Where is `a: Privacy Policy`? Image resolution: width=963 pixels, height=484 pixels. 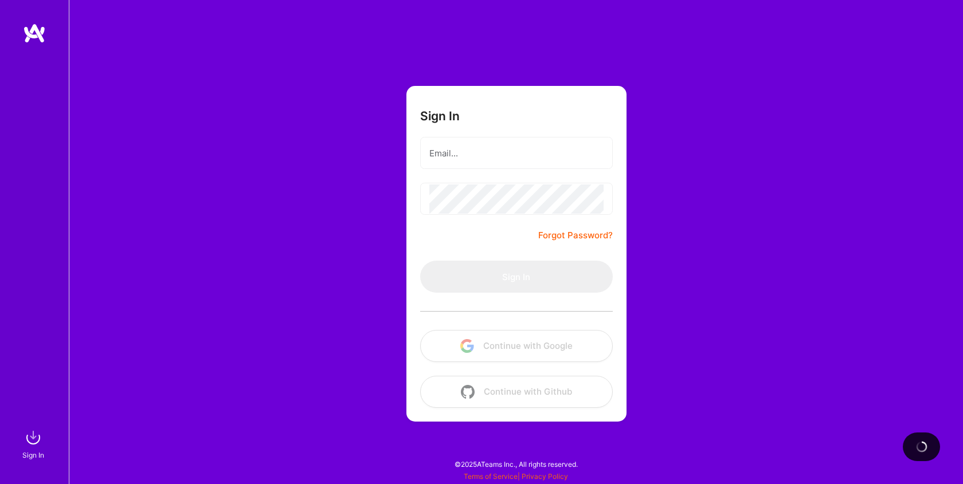 a: Privacy Policy is located at coordinates (545, 476).